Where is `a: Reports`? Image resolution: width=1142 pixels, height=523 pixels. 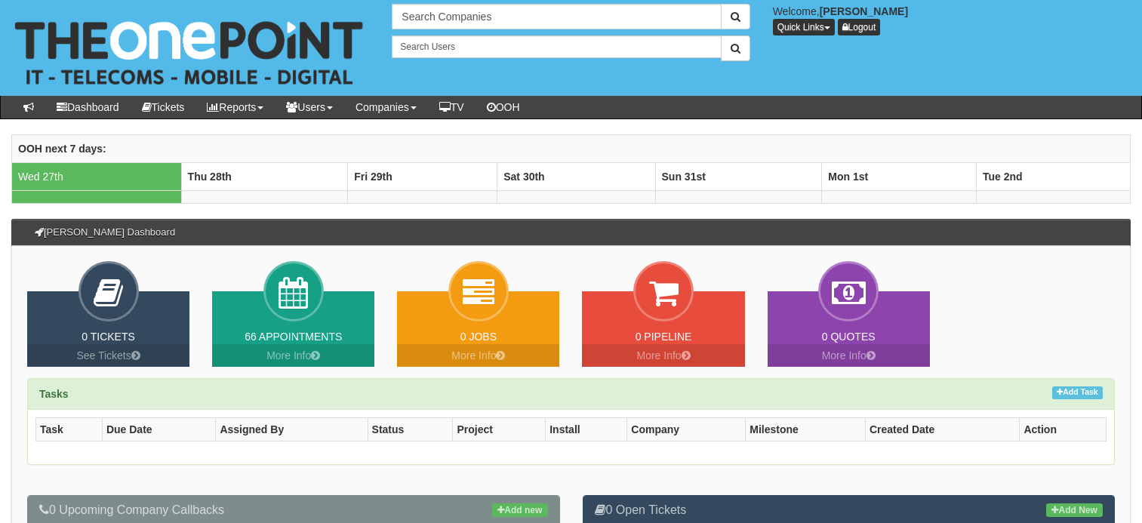
a: Reports is located at coordinates (235, 107).